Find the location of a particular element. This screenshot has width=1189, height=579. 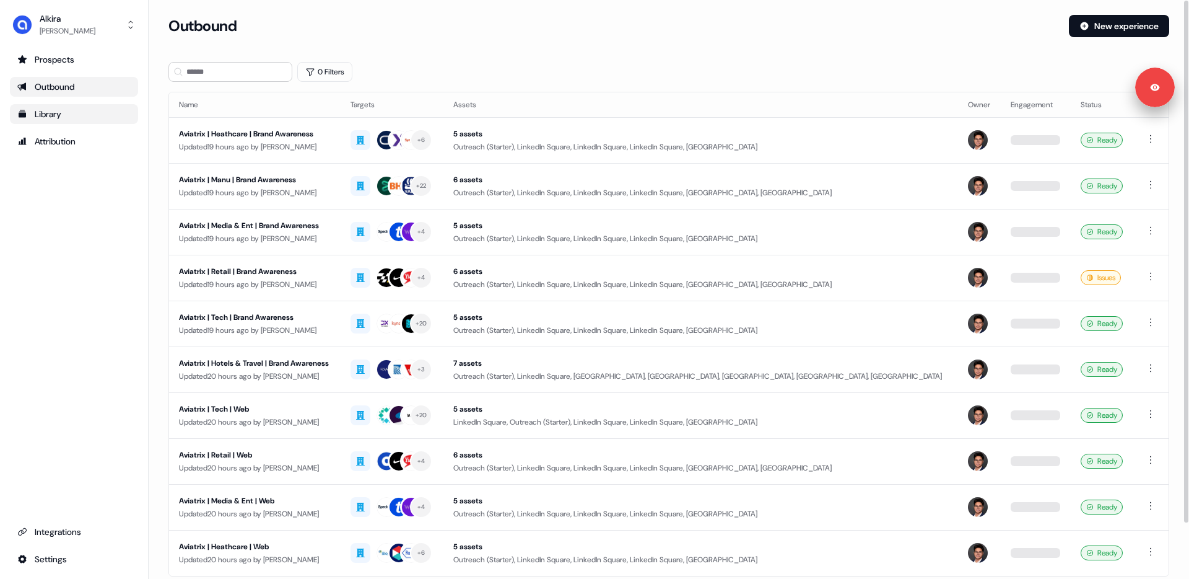

a: Go to attribution is located at coordinates (74, 141).